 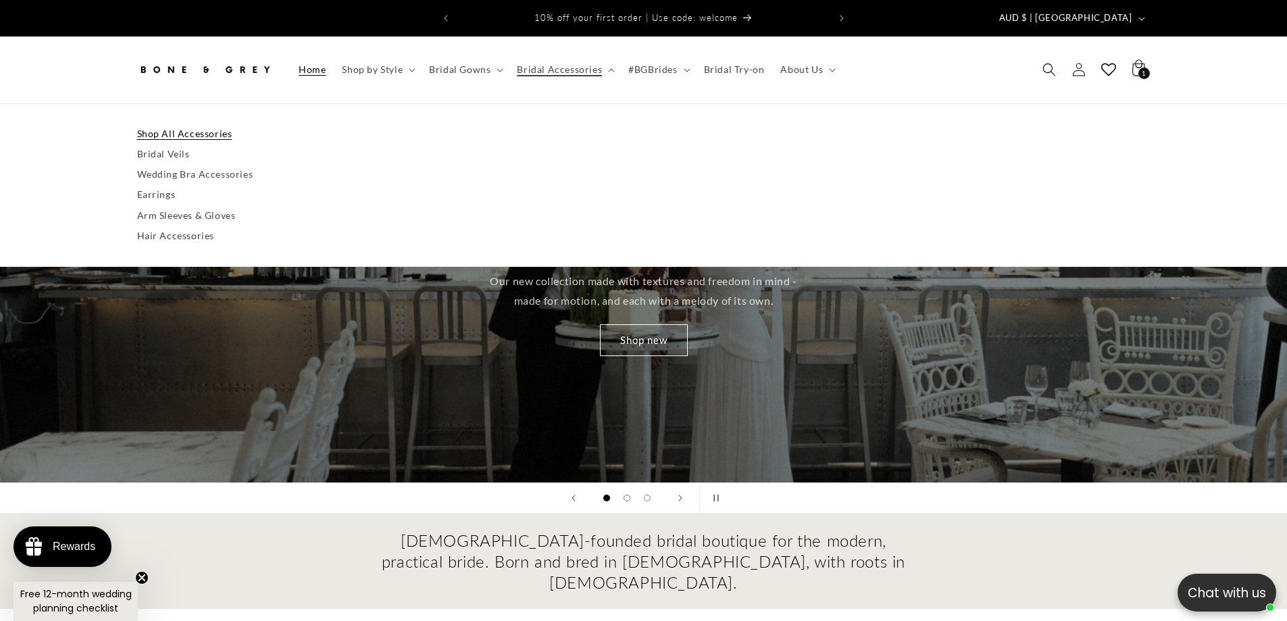 I want to click on a: Shop new, so click(x=644, y=340).